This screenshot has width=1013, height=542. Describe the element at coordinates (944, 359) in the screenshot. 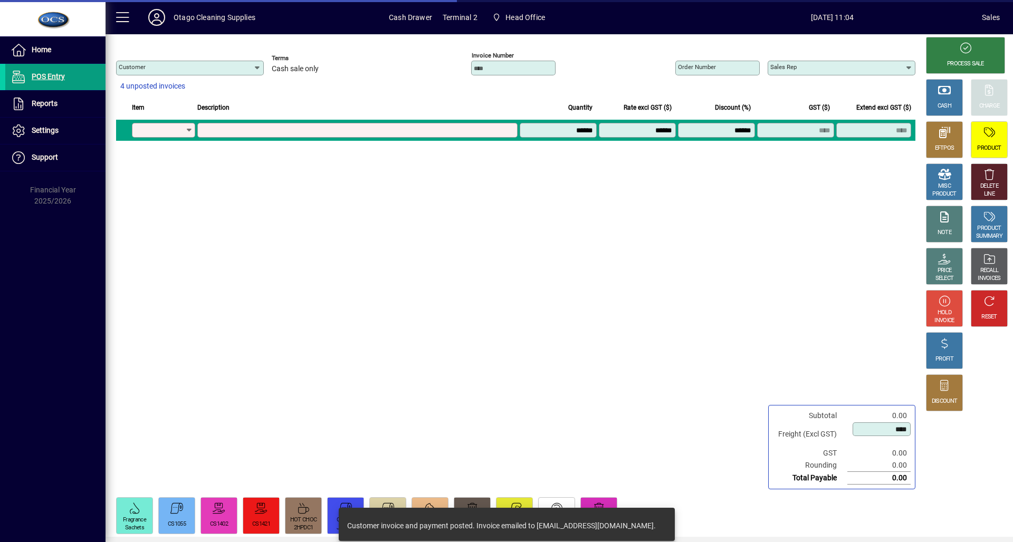

I see `div: PROFIT` at that location.